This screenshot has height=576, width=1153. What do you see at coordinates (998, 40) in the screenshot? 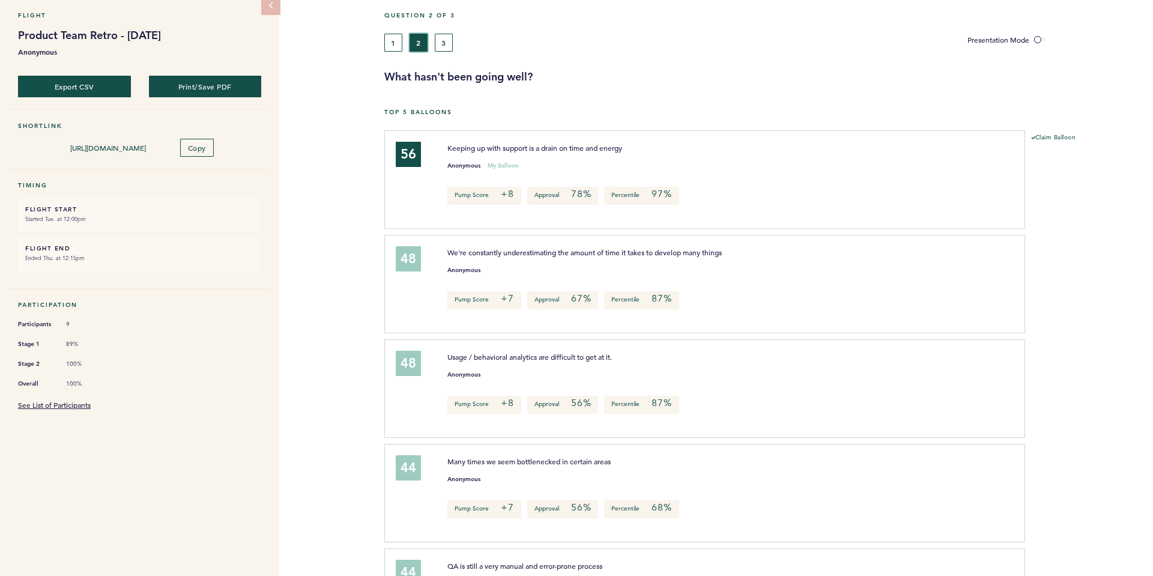
I see `span: Presentation Mode` at bounding box center [998, 40].